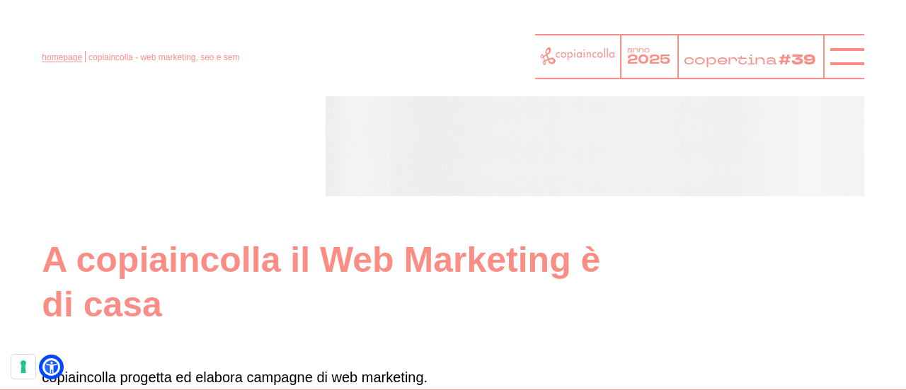 Image resolution: width=906 pixels, height=390 pixels. What do you see at coordinates (164, 57) in the screenshot?
I see `span: copiaincolla - web marketing, seo e sem` at bounding box center [164, 57].